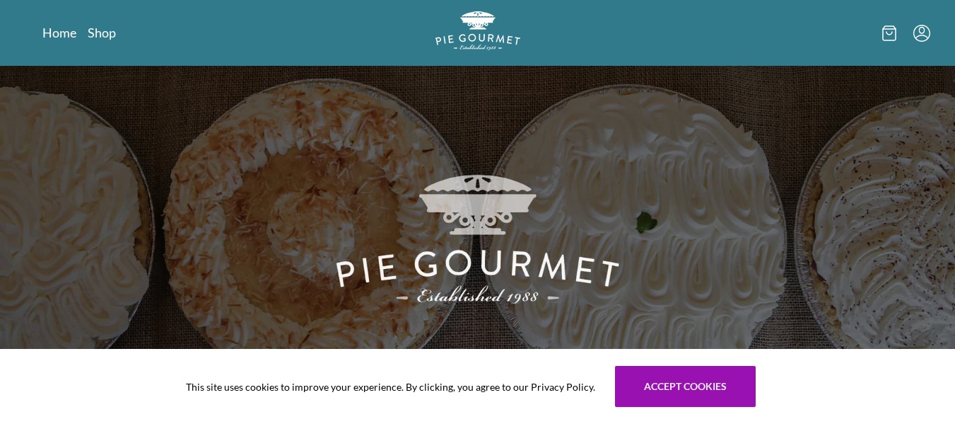 This screenshot has width=955, height=424. I want to click on a: Home, so click(59, 33).